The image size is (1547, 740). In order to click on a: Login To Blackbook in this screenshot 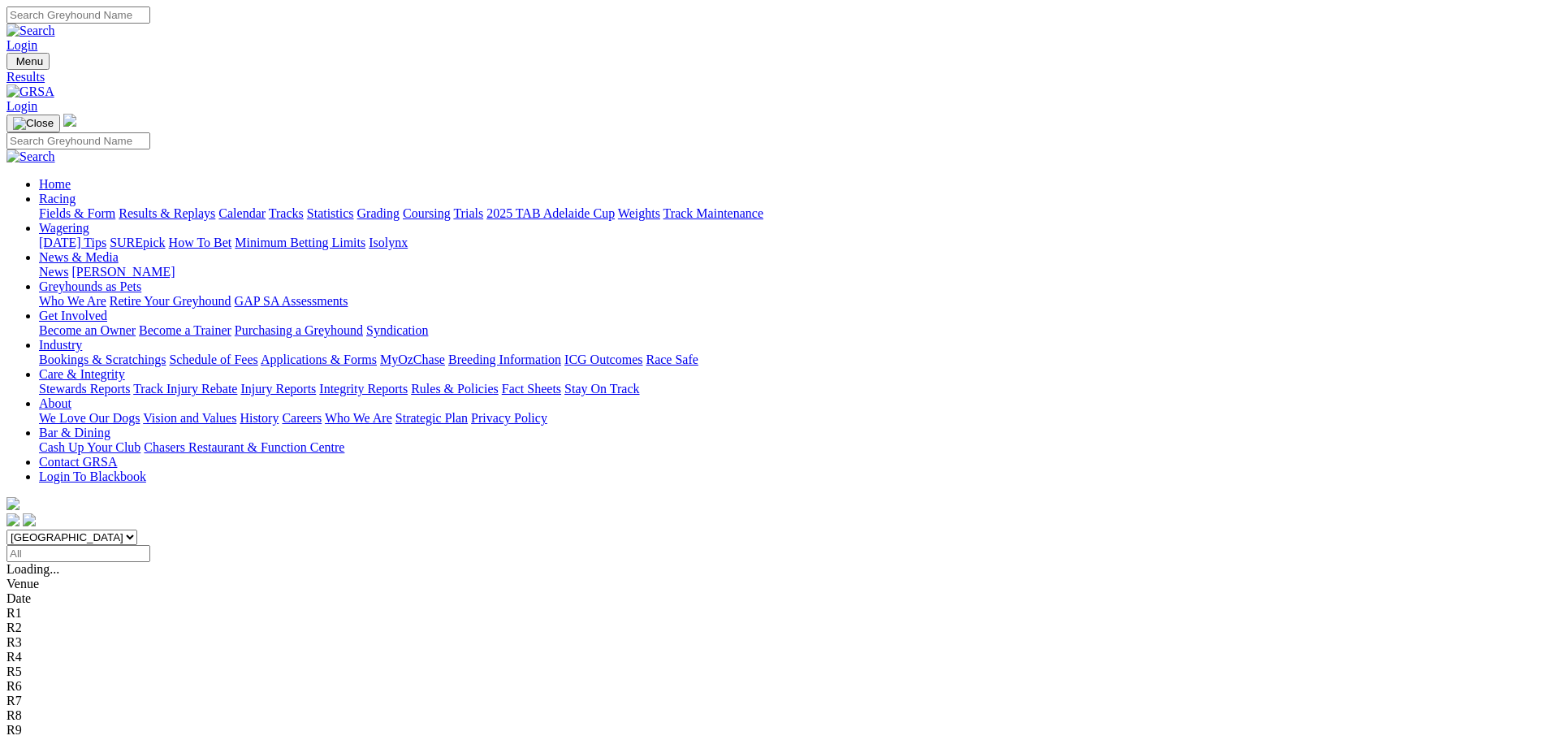, I will do `click(93, 476)`.